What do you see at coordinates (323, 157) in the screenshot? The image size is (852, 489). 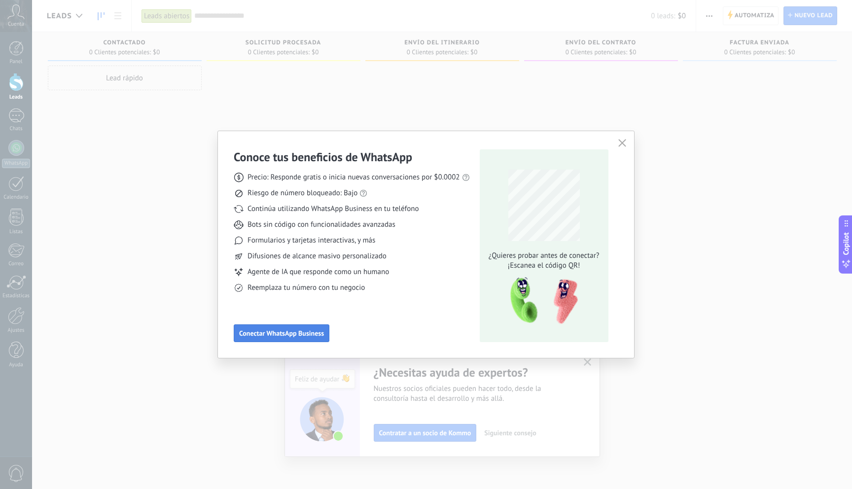 I see `h3: Conoce tus beneficios de WhatsApp` at bounding box center [323, 157].